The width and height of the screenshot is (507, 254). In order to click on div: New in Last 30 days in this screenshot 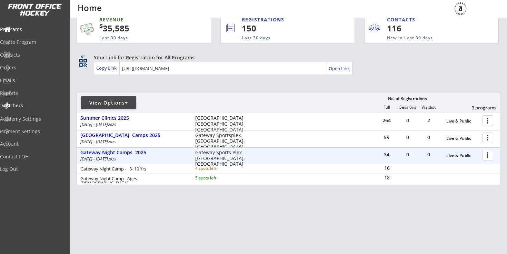, I will do `click(426, 38)`.